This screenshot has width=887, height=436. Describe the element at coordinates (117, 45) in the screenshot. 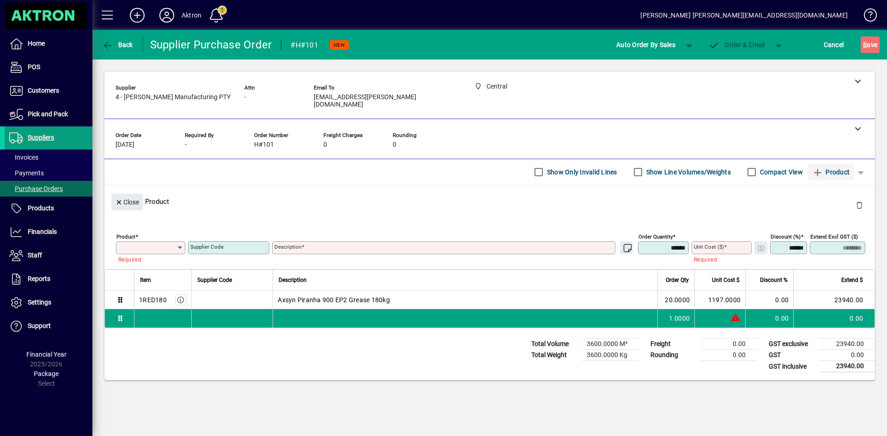

I see `span: Back` at that location.